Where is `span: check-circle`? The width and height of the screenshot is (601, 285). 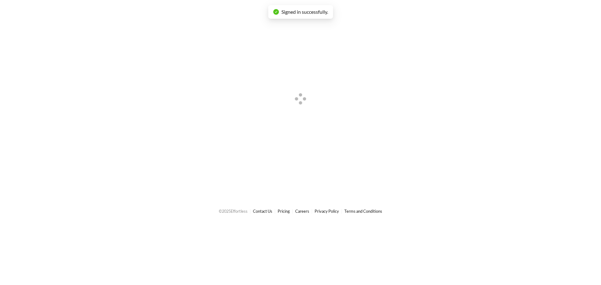 span: check-circle is located at coordinates (276, 12).